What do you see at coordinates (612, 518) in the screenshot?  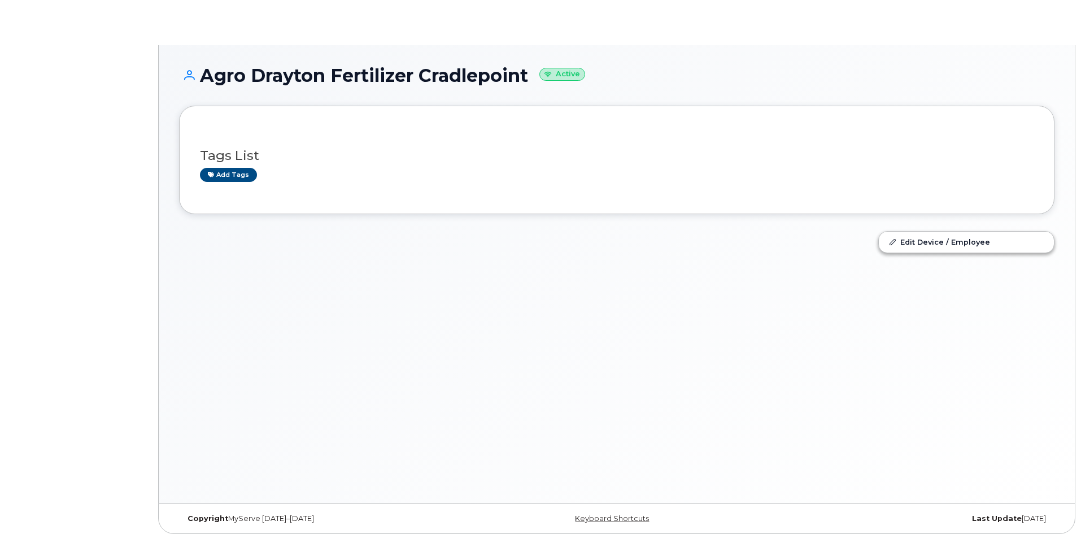 I see `a: Keyboard Shortcuts` at bounding box center [612, 518].